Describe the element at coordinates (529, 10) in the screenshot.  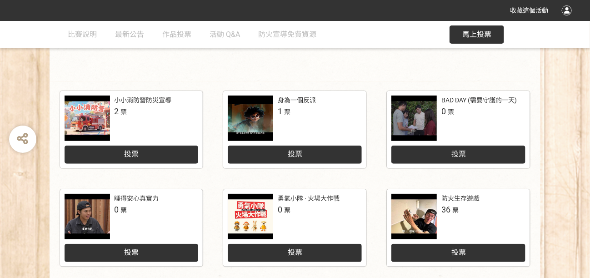
I see `span: 收藏這個活動` at that location.